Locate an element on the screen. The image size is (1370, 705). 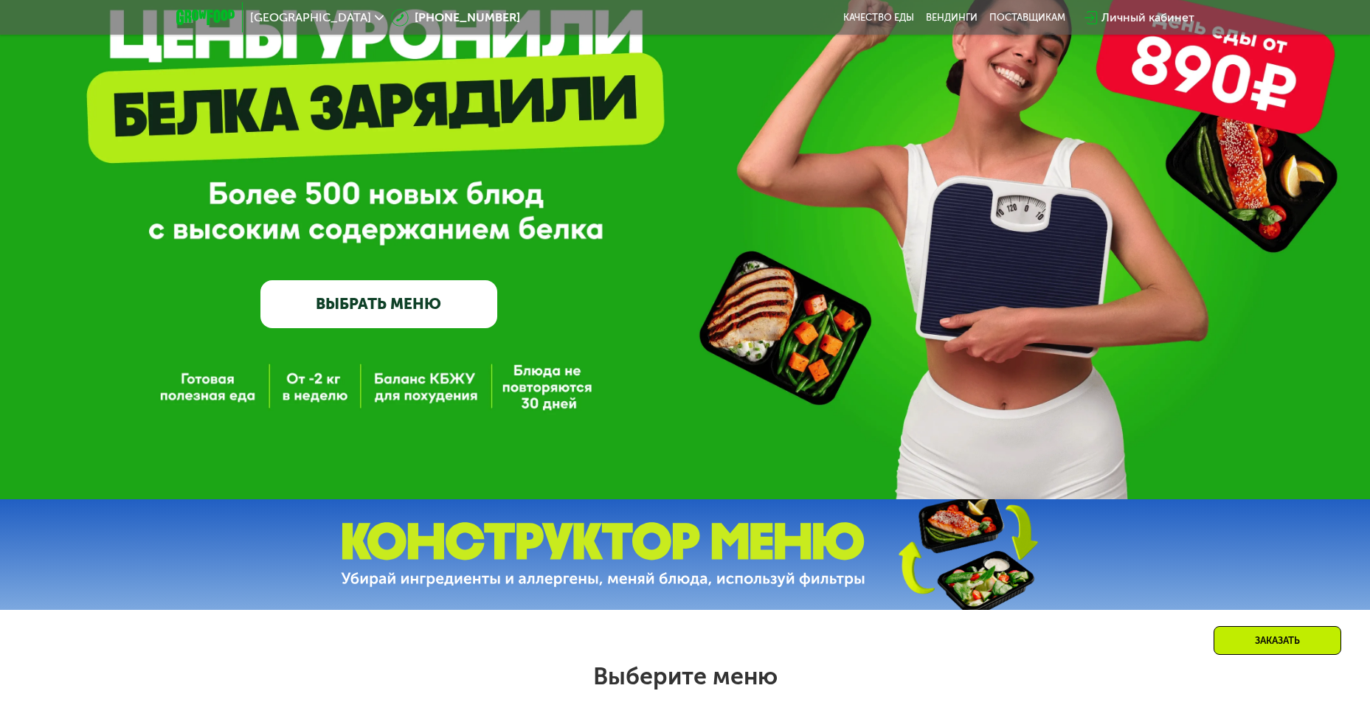
div: Заказать is located at coordinates (1277, 640).